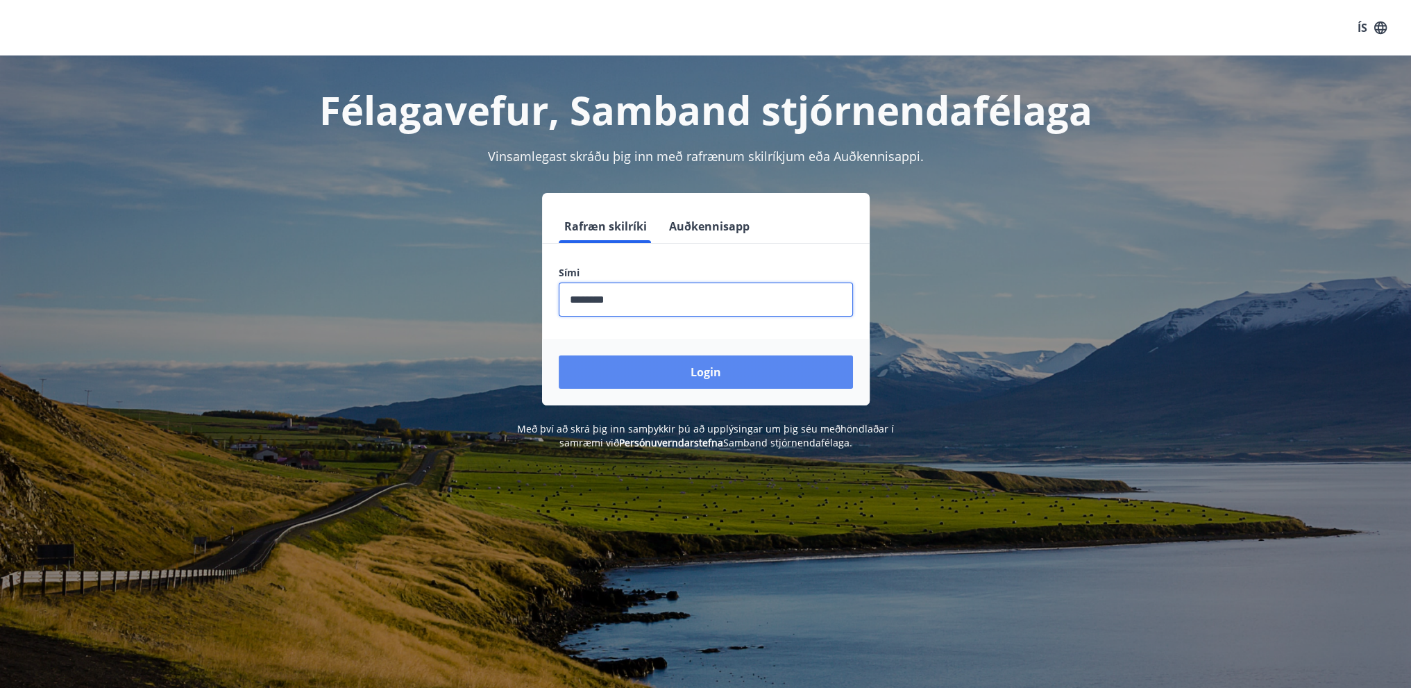 The width and height of the screenshot is (1411, 688). I want to click on span: Með því að skrá þig inn samþykkir þú að upplýsingar um þig séu meðhöndlaðar í samræmi við Samband..., so click(705, 435).